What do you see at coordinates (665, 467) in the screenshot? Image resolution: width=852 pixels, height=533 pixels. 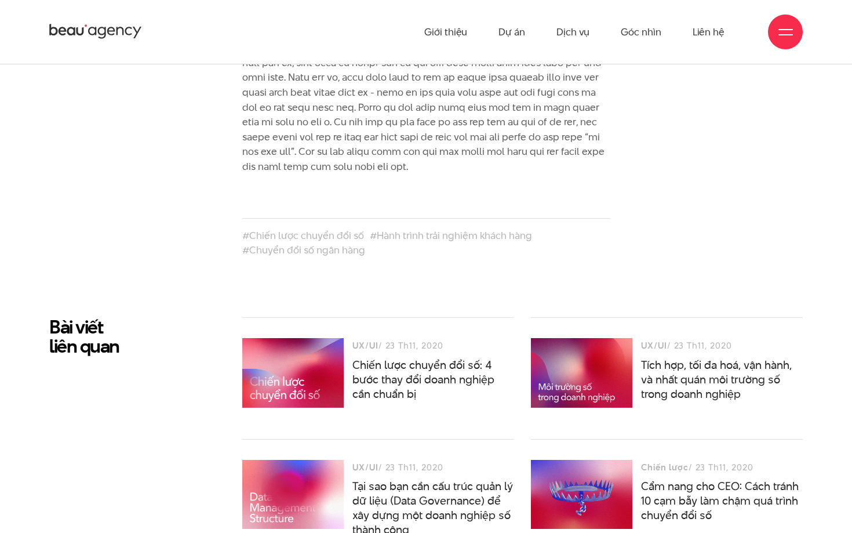 I see `h3: Chiến lược` at bounding box center [665, 467].